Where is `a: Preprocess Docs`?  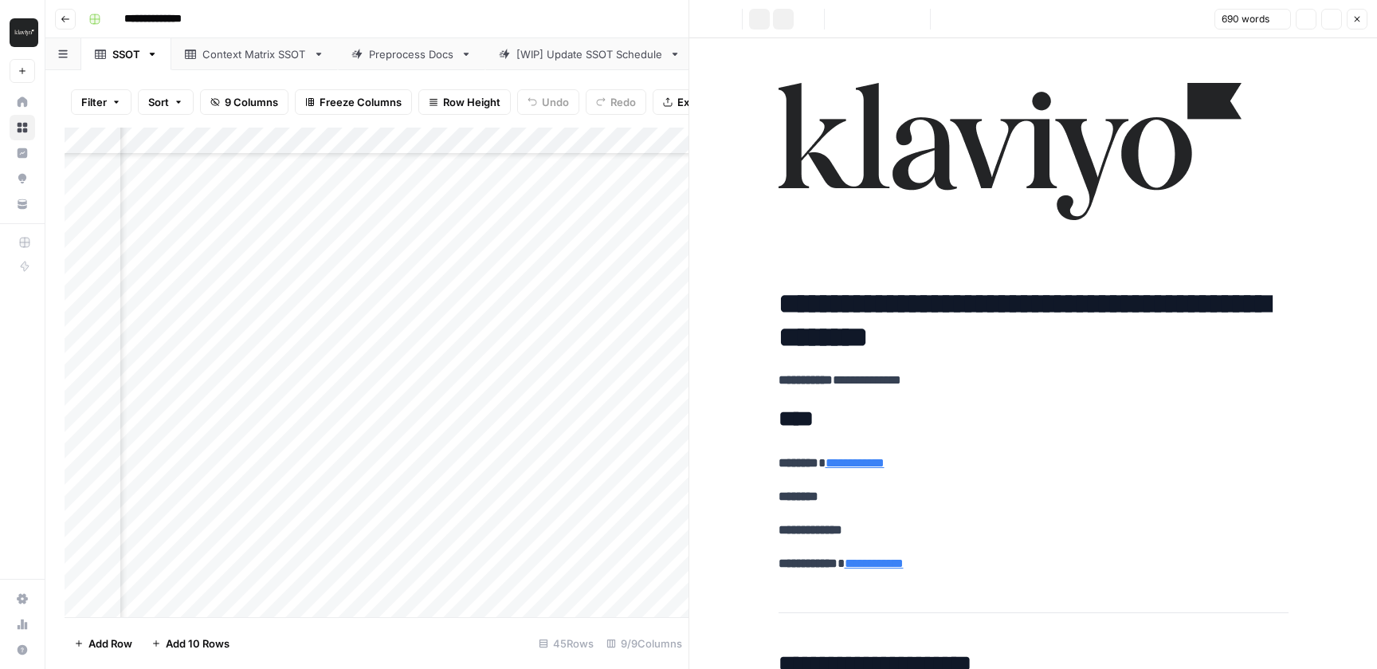
a: Preprocess Docs is located at coordinates (411, 54).